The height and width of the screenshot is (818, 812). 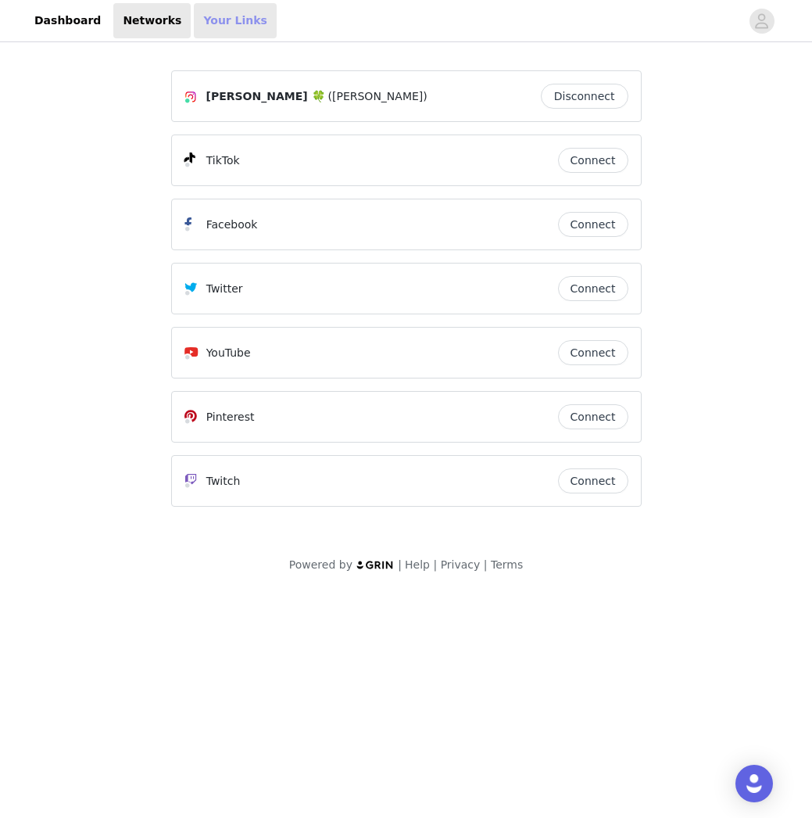 I want to click on button: Disconnect, so click(x=585, y=96).